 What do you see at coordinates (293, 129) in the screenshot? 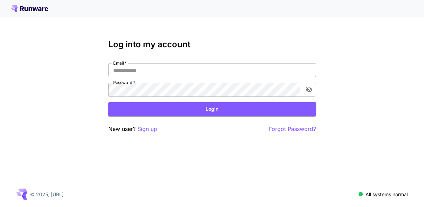
I see `p: Forgot Password?` at bounding box center [293, 129].